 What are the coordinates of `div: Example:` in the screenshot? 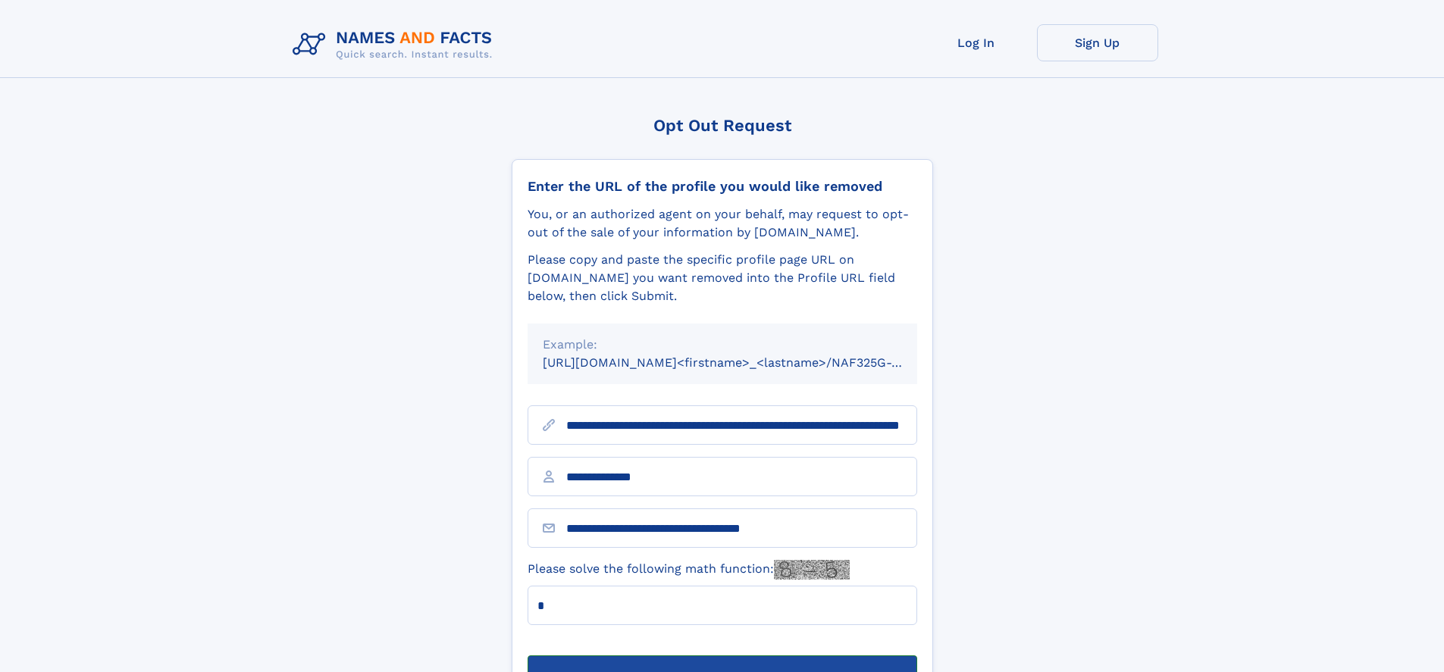 It's located at (722, 345).